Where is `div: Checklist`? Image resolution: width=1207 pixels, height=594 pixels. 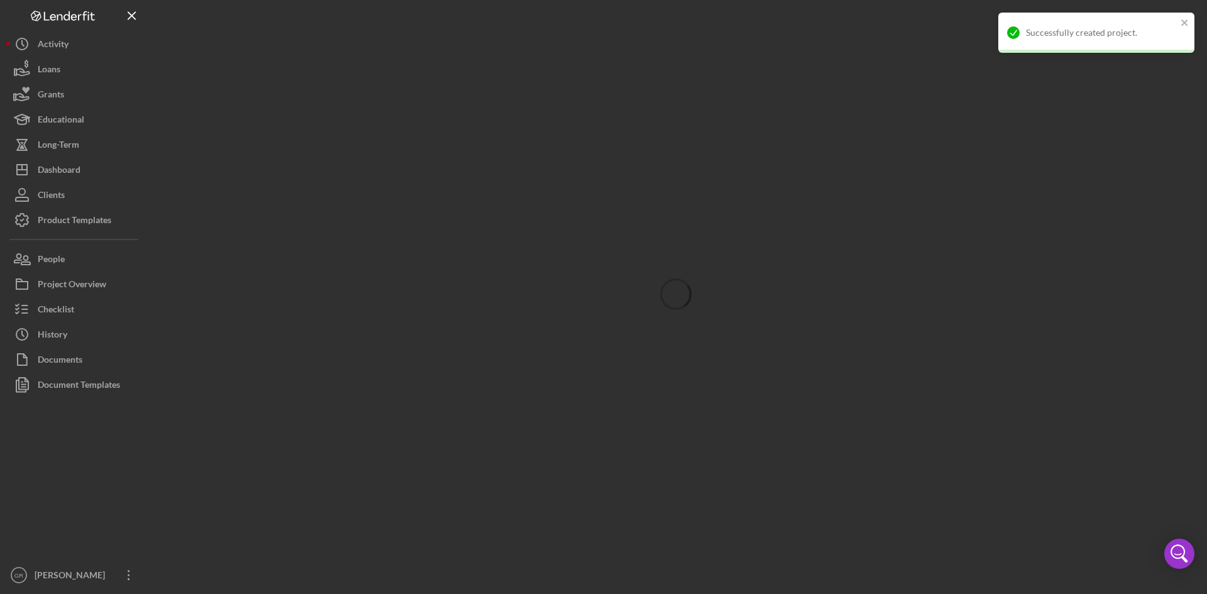 div: Checklist is located at coordinates (56, 310).